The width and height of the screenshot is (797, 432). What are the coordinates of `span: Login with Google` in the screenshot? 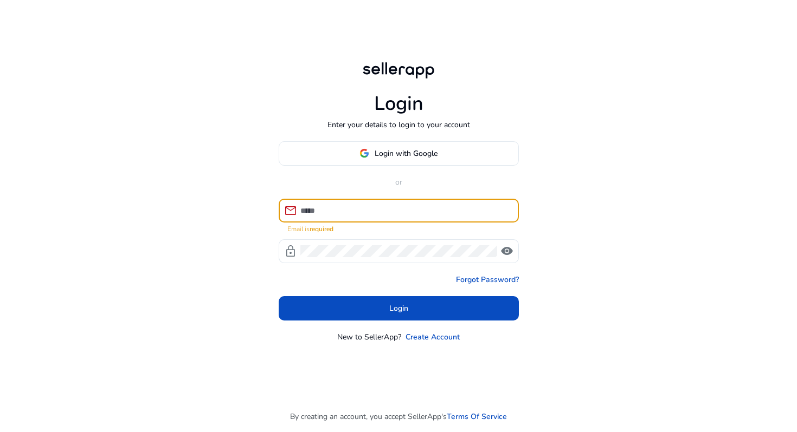 It's located at (406, 153).